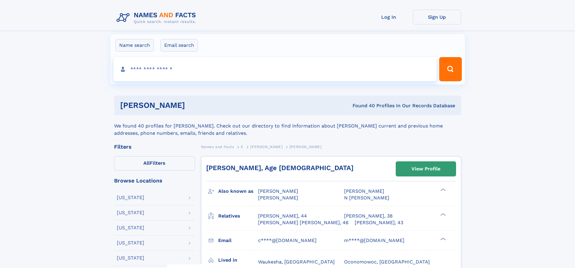 The image size is (575, 268). What do you see at coordinates (426, 169) in the screenshot?
I see `a: View Profile` at bounding box center [426, 169].